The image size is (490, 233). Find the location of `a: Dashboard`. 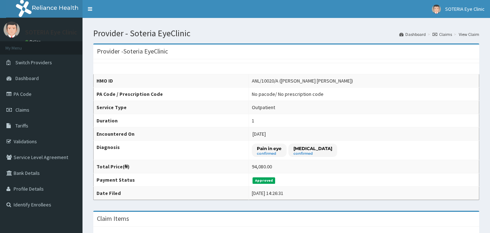

a: Dashboard is located at coordinates (413, 34).